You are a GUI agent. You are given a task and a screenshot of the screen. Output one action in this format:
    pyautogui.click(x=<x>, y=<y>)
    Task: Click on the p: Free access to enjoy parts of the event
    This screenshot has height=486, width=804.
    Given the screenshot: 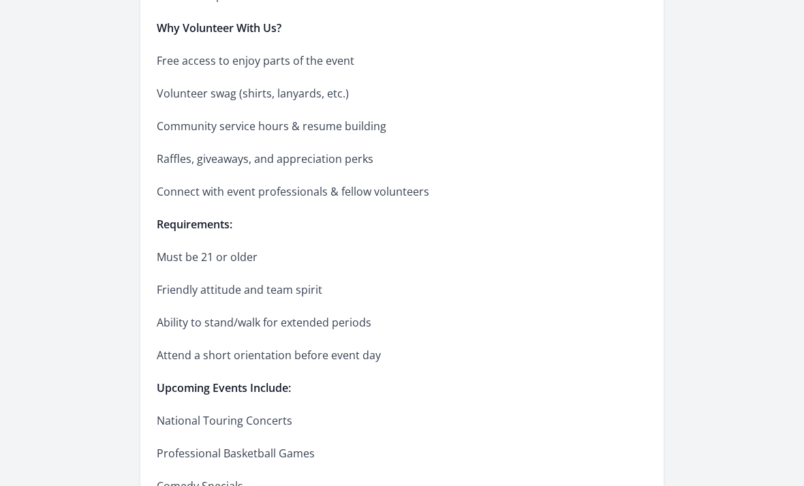 What is the action you would take?
    pyautogui.click(x=356, y=61)
    